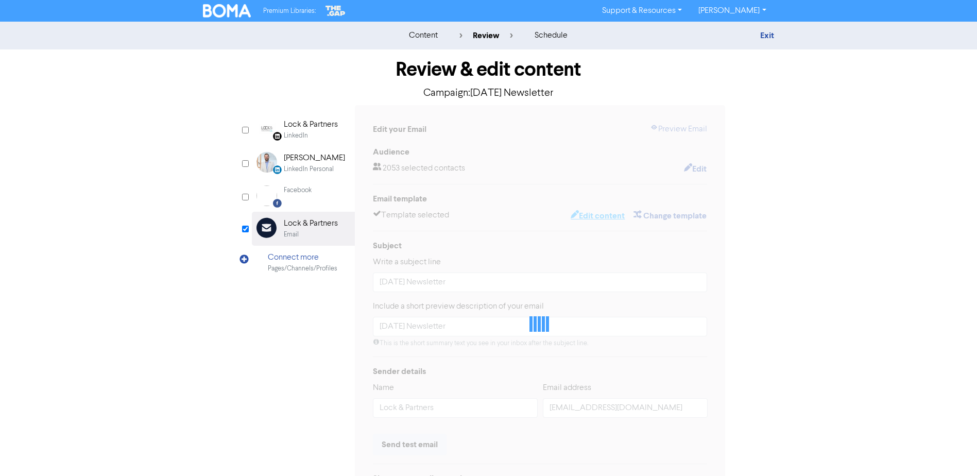  I want to click on h1: Review & edit content, so click(489, 70).